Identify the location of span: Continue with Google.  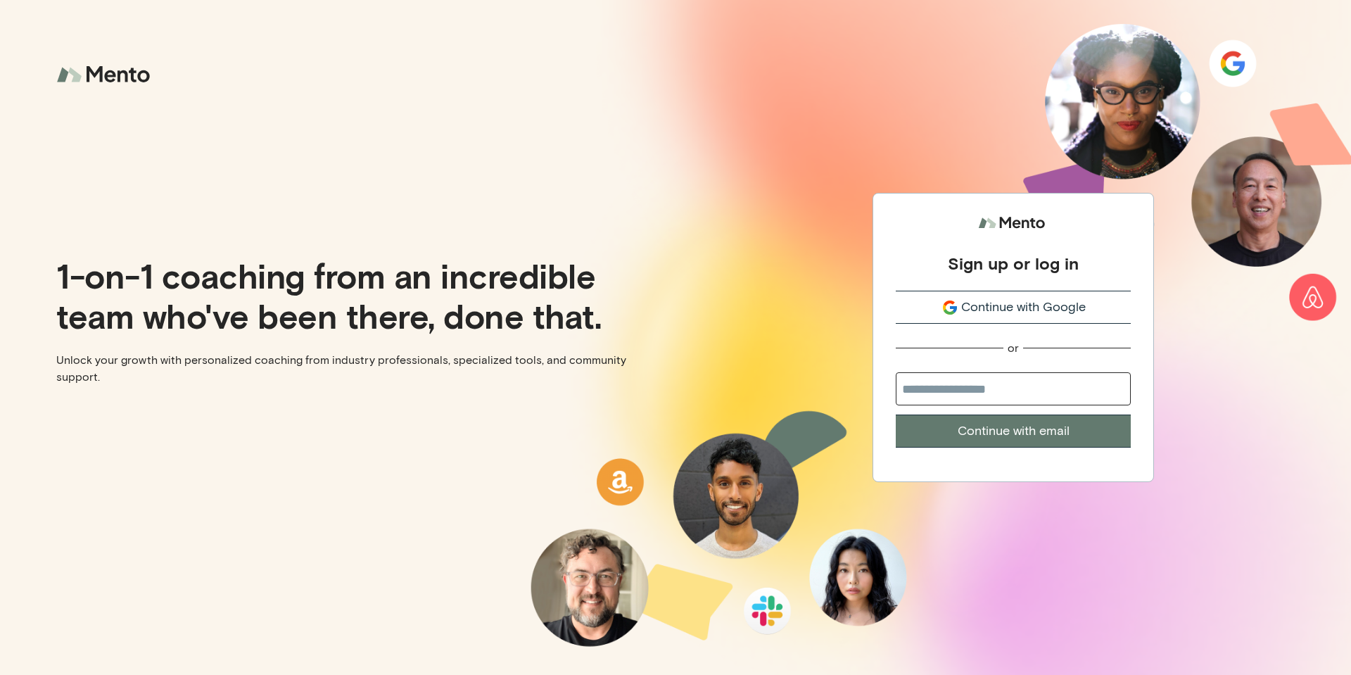
(1023, 307).